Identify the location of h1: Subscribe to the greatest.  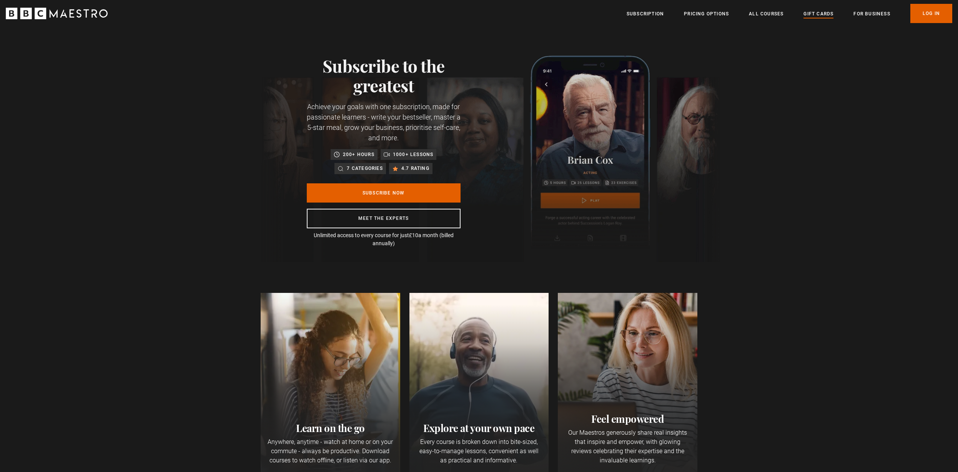
(384, 75).